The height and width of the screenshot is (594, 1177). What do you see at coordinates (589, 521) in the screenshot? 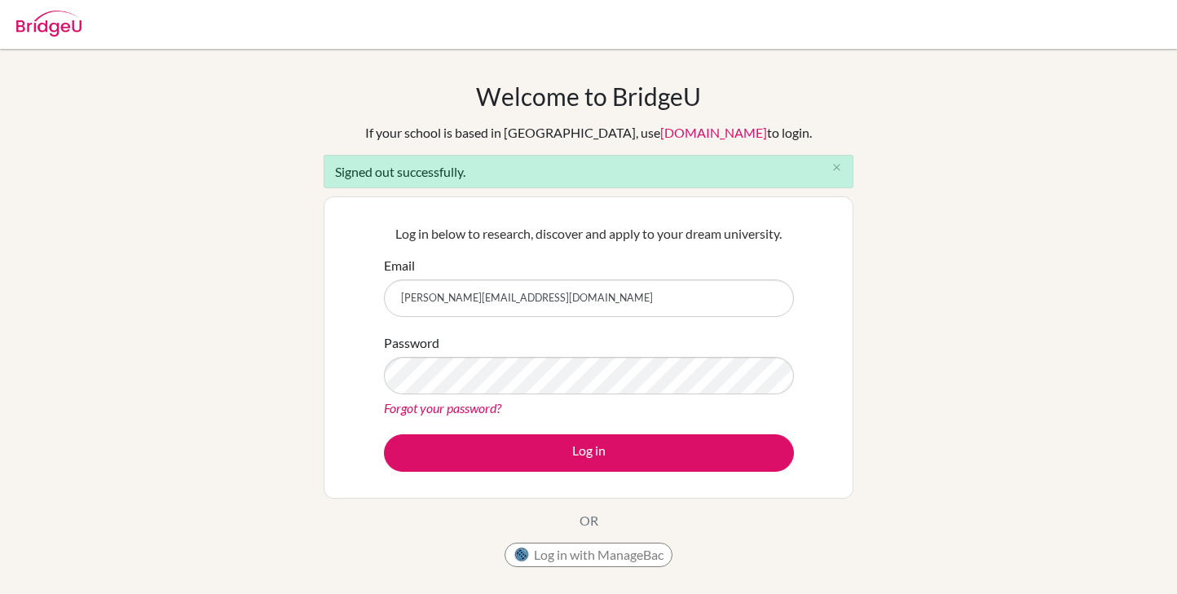
I see `p: OR` at bounding box center [589, 521].